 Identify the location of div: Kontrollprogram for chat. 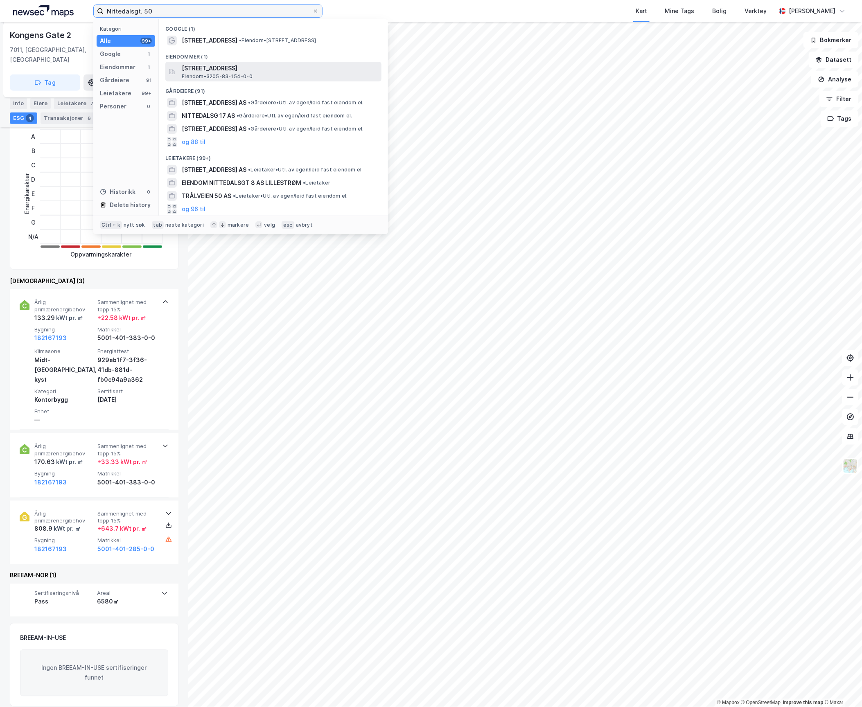
(841, 688).